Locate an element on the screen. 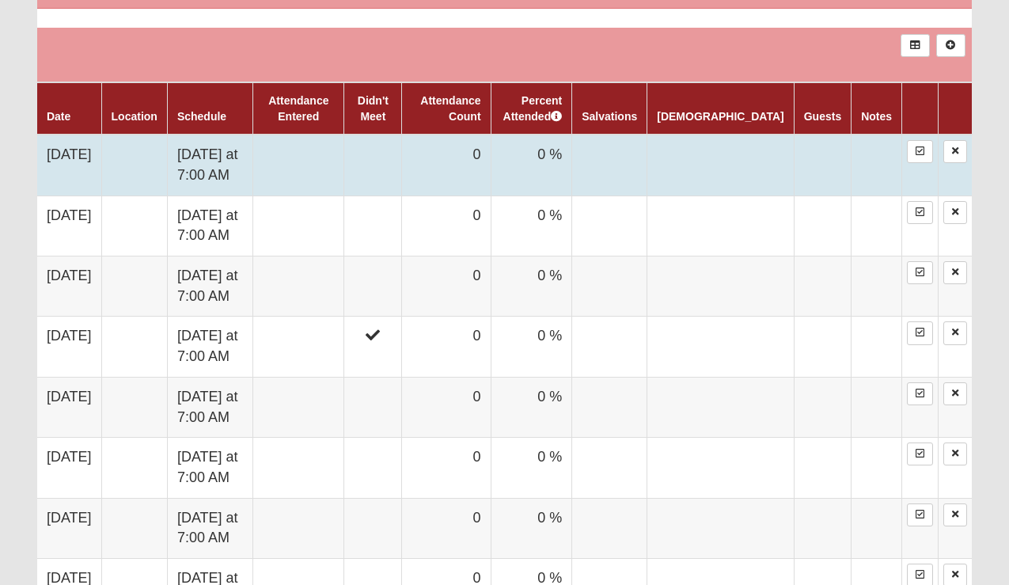 This screenshot has height=585, width=1009. a: Attendance Entered is located at coordinates (298, 108).